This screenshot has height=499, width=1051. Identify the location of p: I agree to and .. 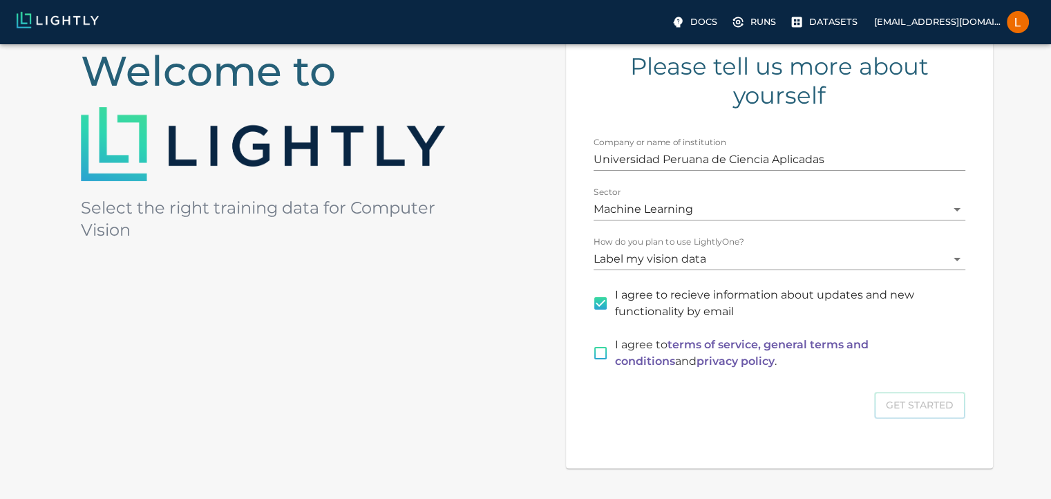
(785, 353).